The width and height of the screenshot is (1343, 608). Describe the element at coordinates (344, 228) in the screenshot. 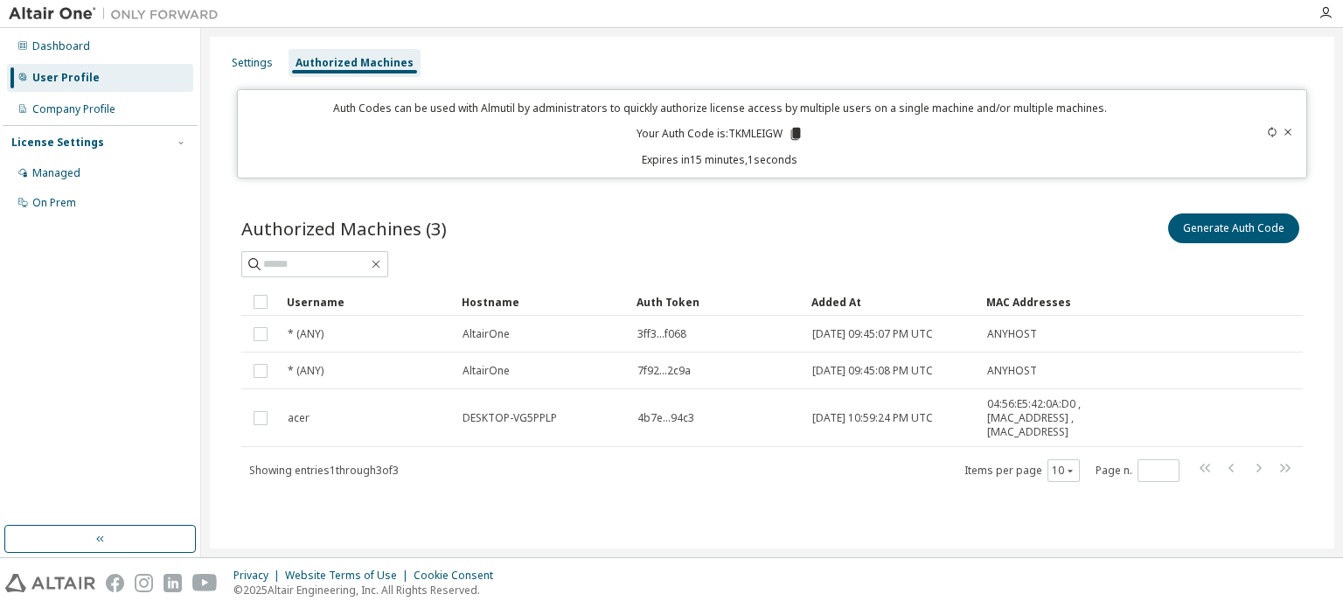

I see `span: Authorized Machines (3)` at that location.